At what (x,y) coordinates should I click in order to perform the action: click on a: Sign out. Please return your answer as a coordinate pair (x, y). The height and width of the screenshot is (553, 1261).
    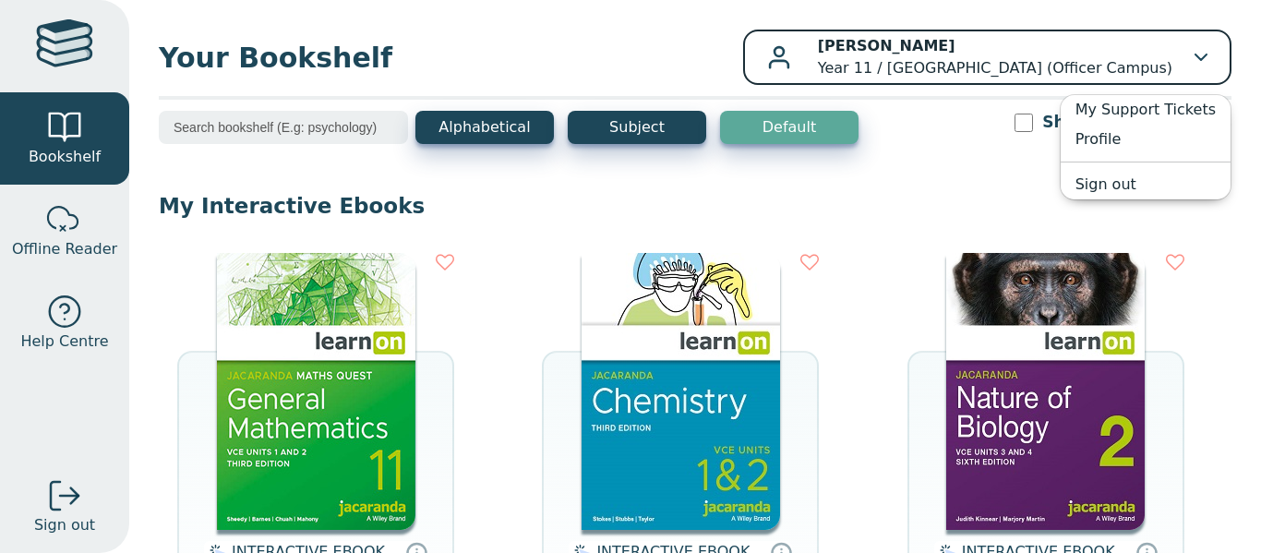
    Looking at the image, I should click on (1146, 185).